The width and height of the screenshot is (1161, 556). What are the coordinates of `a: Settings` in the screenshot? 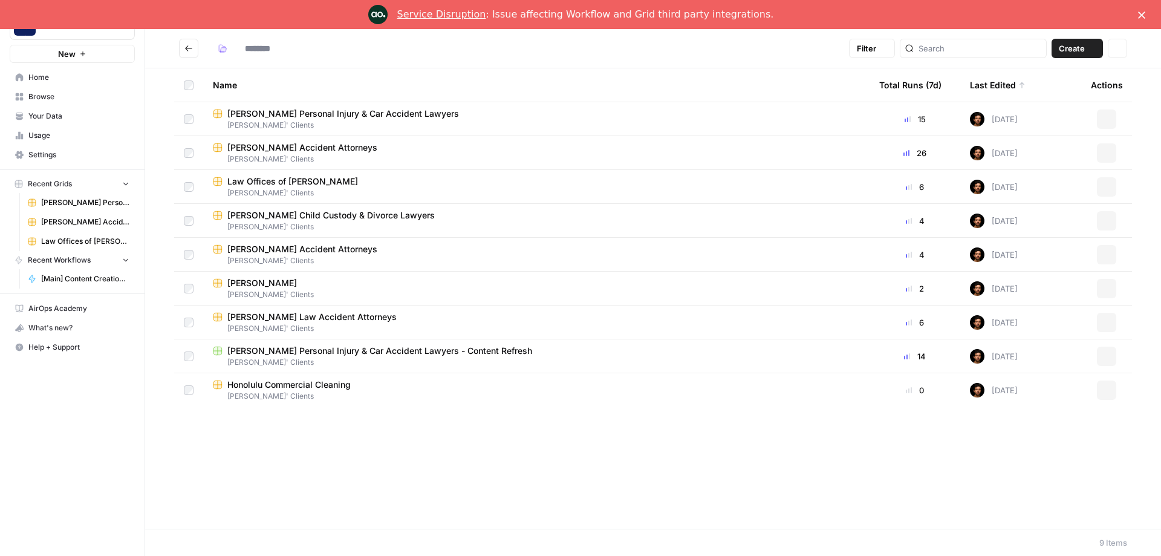 It's located at (72, 155).